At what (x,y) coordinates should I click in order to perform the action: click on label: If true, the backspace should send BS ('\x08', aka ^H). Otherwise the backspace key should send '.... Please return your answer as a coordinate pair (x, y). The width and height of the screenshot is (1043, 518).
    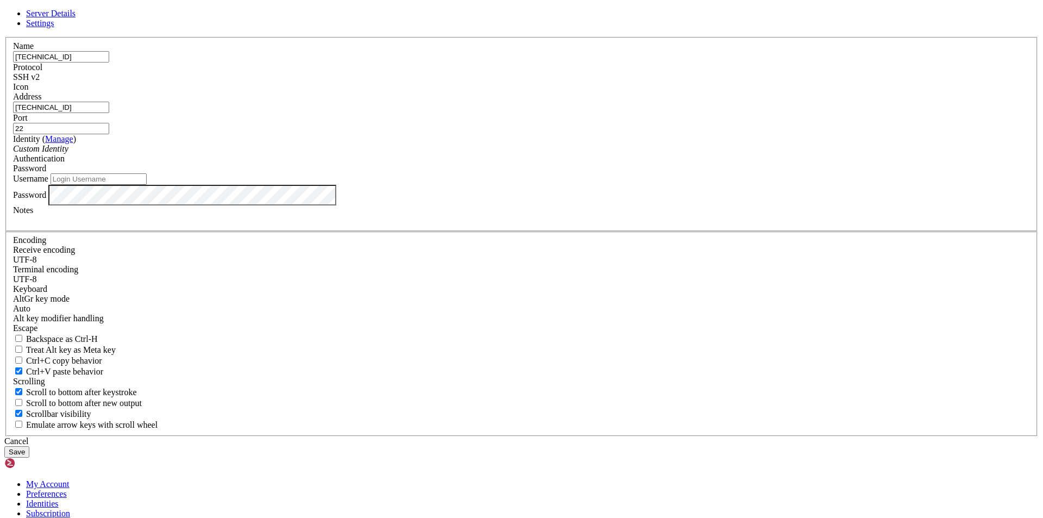
    Looking at the image, I should click on (55, 339).